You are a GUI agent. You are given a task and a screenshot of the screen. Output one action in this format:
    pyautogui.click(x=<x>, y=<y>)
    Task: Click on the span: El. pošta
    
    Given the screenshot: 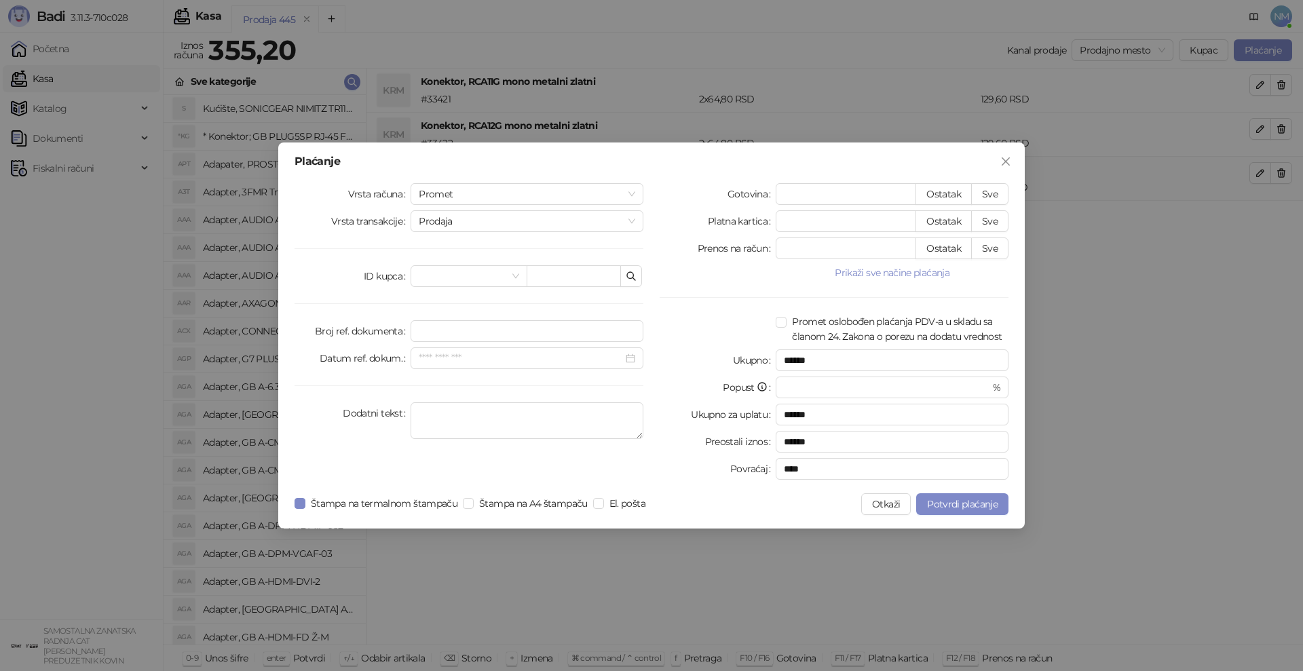 What is the action you would take?
    pyautogui.click(x=627, y=503)
    